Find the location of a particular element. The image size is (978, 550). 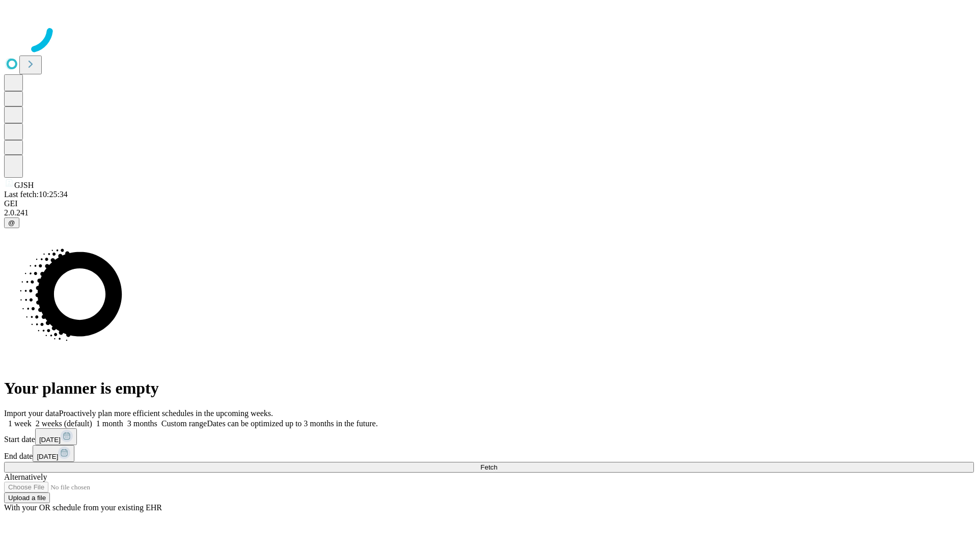

div: GEI is located at coordinates (489, 204).